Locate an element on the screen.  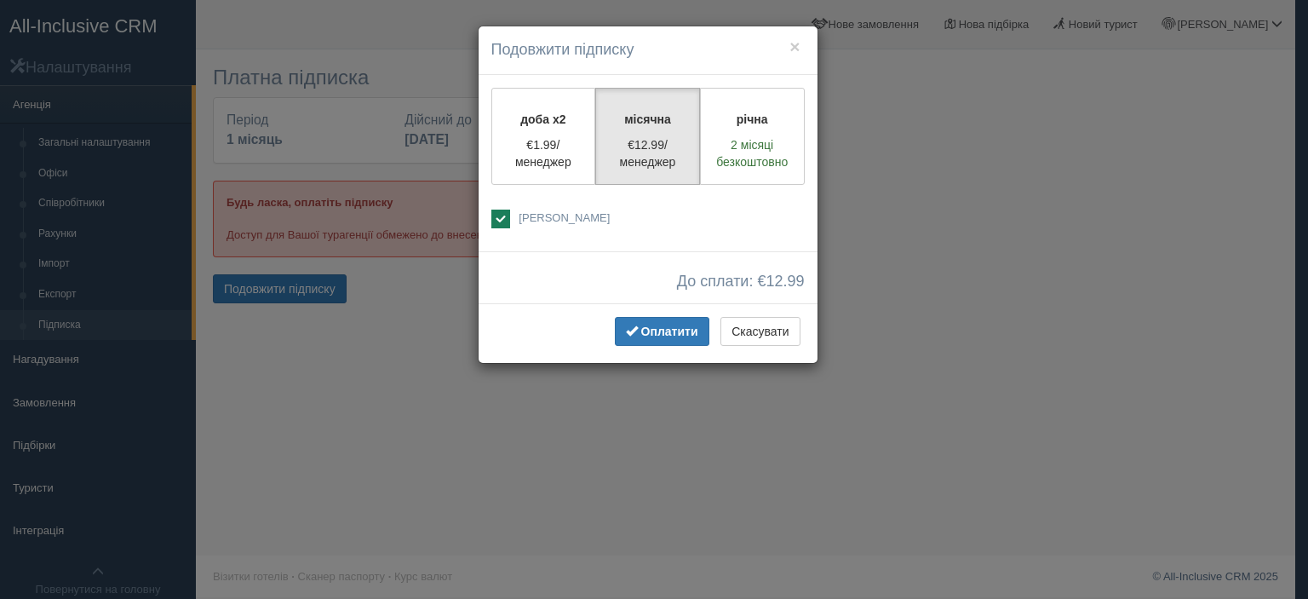
button: Оплатити is located at coordinates (662, 331).